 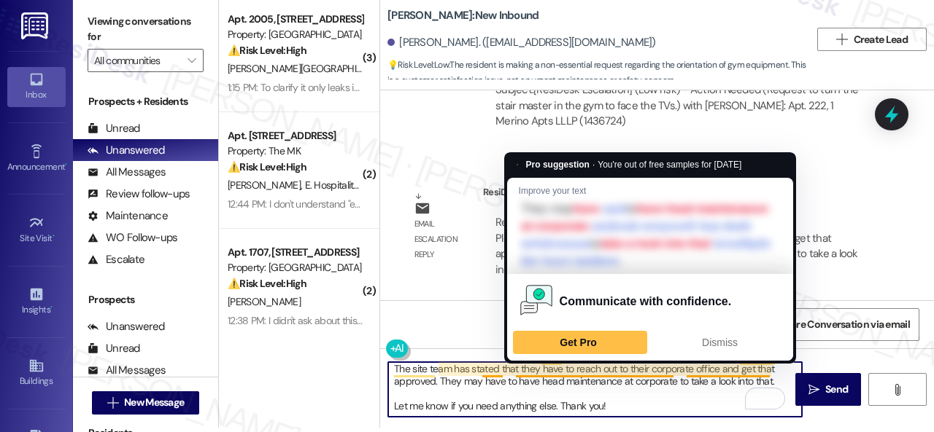 What do you see at coordinates (146, 403) in the screenshot?
I see `button: New Message` at bounding box center [146, 403].